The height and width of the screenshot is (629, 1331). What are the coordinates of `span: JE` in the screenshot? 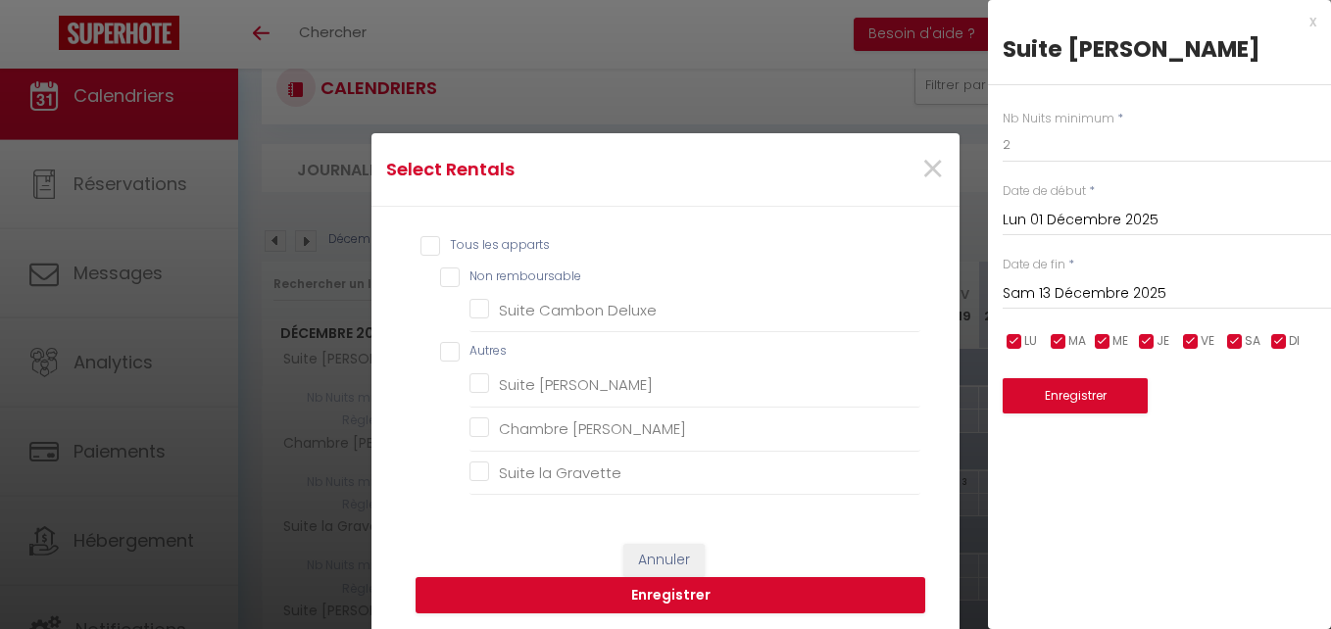 It's located at (1163, 341).